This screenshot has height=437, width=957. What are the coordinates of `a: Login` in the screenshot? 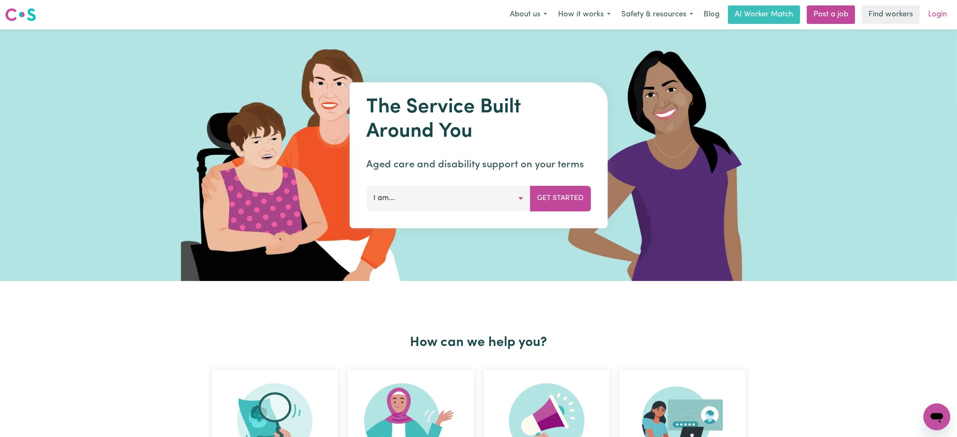 It's located at (937, 15).